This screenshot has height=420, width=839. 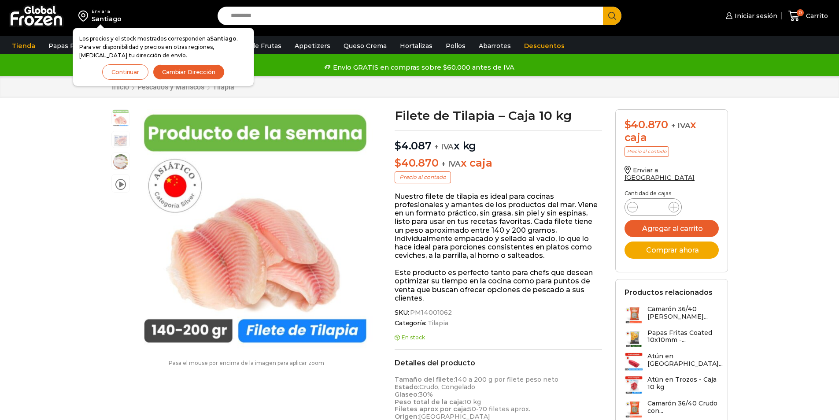 What do you see at coordinates (431, 409) in the screenshot?
I see `strong: Filetes aprox por caja:` at bounding box center [431, 409].